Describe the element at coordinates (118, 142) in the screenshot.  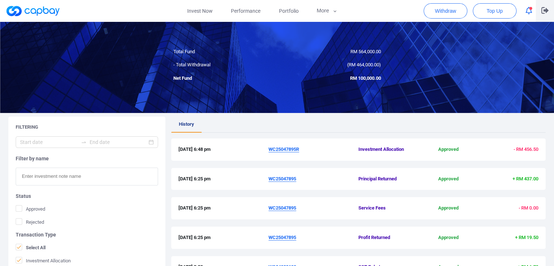
I see `input: End date` at that location.